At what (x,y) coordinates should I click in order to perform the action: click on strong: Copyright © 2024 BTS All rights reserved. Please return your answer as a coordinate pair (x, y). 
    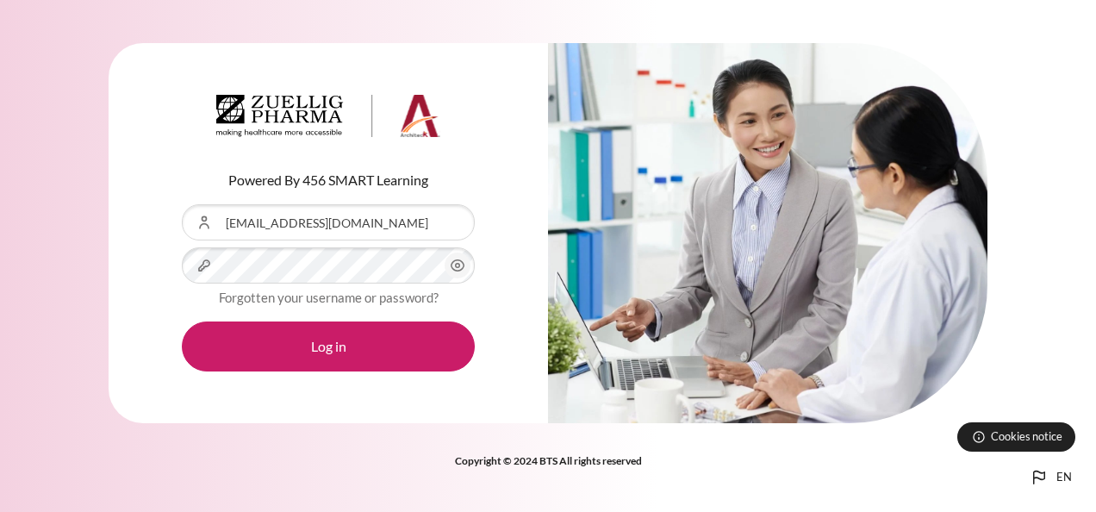
    Looking at the image, I should click on (548, 460).